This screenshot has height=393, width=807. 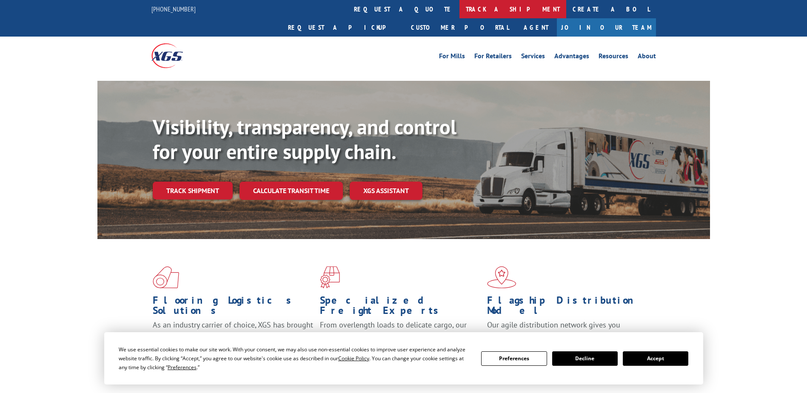 I want to click on a: Services, so click(x=533, y=57).